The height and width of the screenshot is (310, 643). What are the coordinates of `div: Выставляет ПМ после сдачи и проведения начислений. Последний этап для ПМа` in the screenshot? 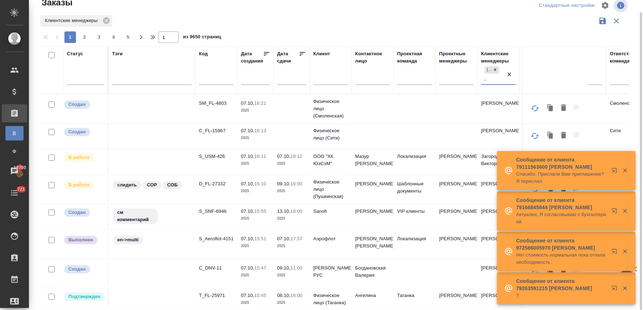 It's located at (84, 240).